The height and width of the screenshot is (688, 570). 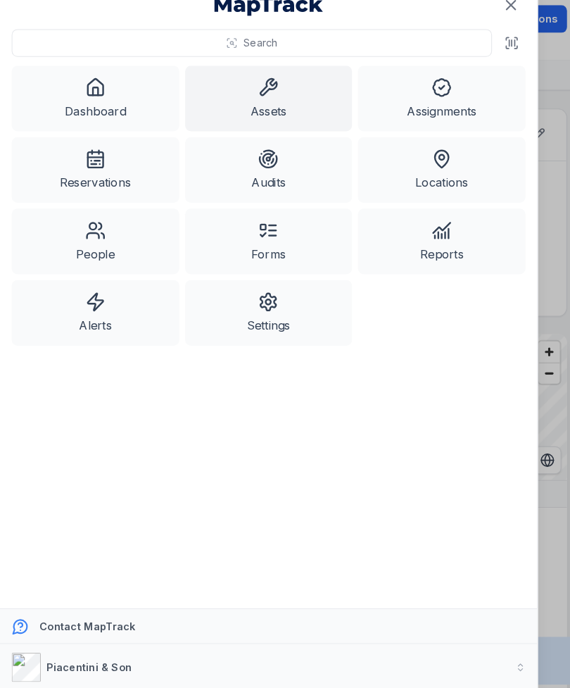 What do you see at coordinates (92, 116) in the screenshot?
I see `a: Dashboard` at bounding box center [92, 116].